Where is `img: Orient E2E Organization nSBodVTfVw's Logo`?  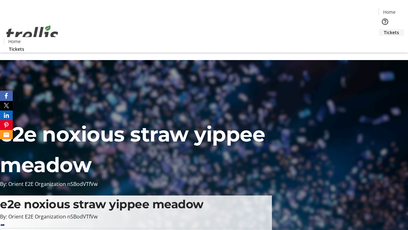 img: Orient E2E Organization nSBodVTfVw's Logo is located at coordinates (32, 34).